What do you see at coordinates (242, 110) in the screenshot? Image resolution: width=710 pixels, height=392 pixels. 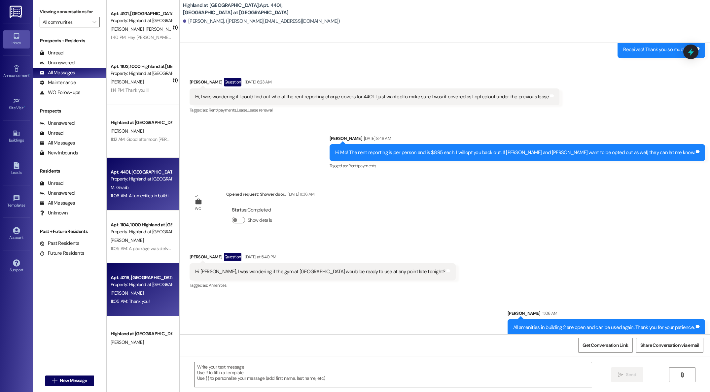 I see `span: Lease ,` at bounding box center [242, 110].